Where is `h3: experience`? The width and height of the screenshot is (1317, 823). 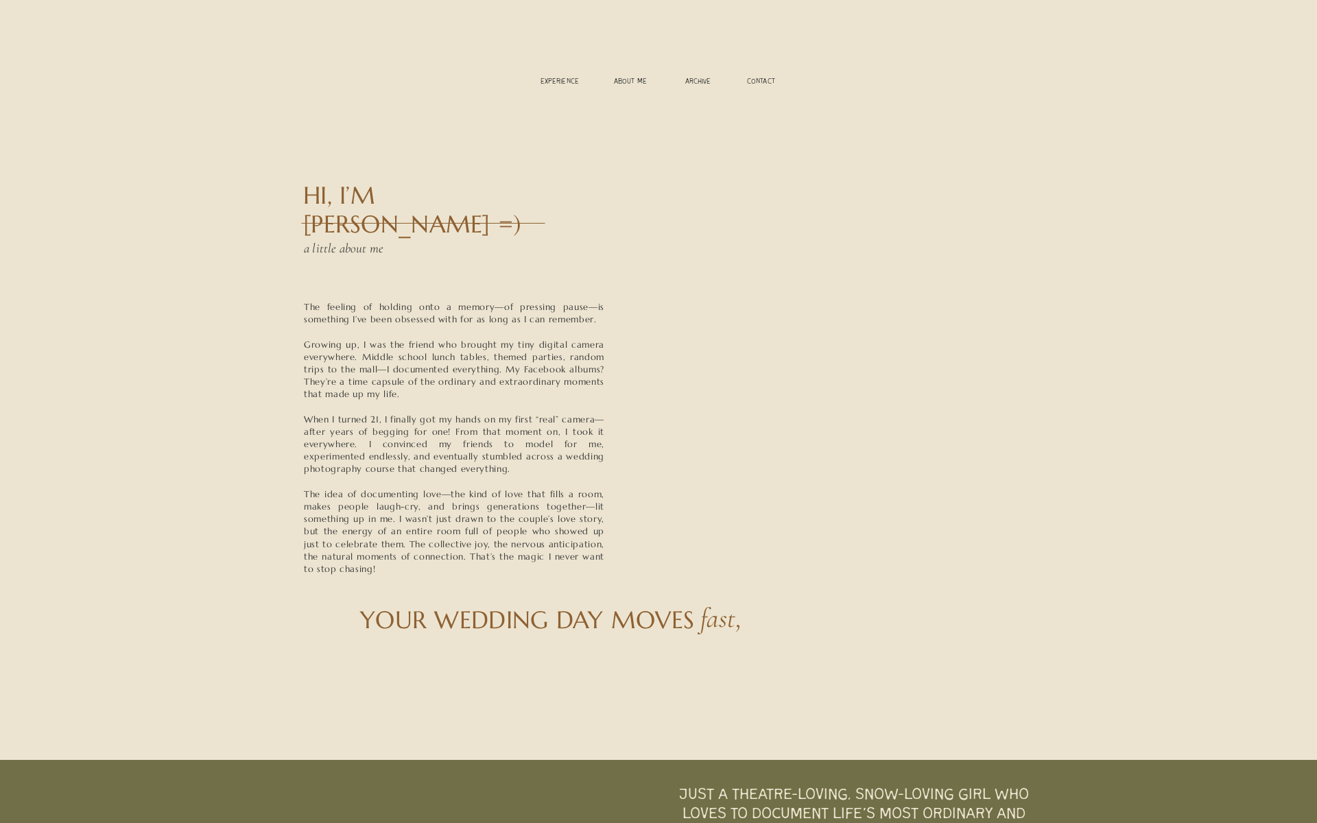
h3: experience is located at coordinates (560, 82).